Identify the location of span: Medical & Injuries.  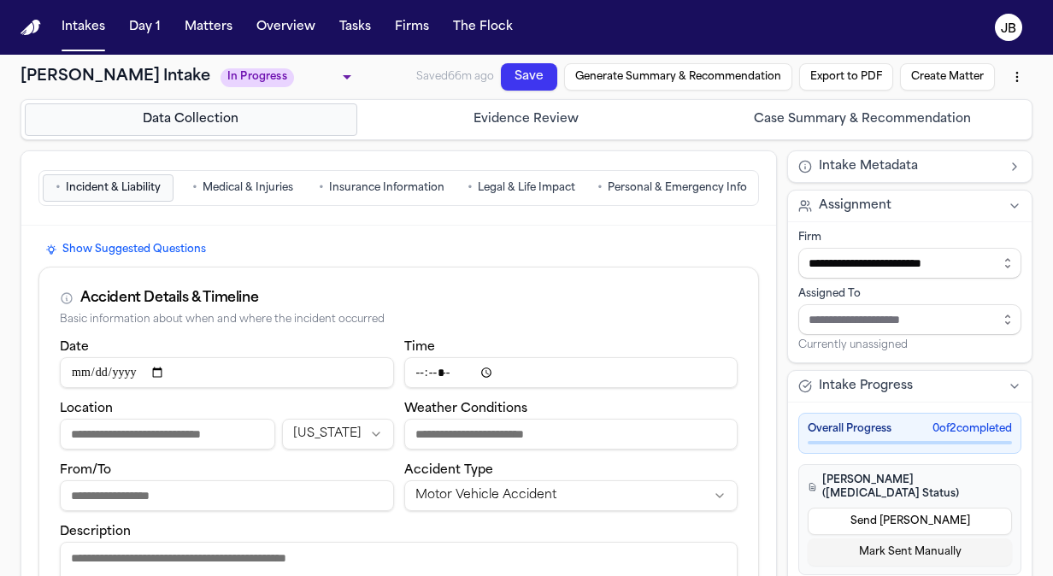
(248, 188).